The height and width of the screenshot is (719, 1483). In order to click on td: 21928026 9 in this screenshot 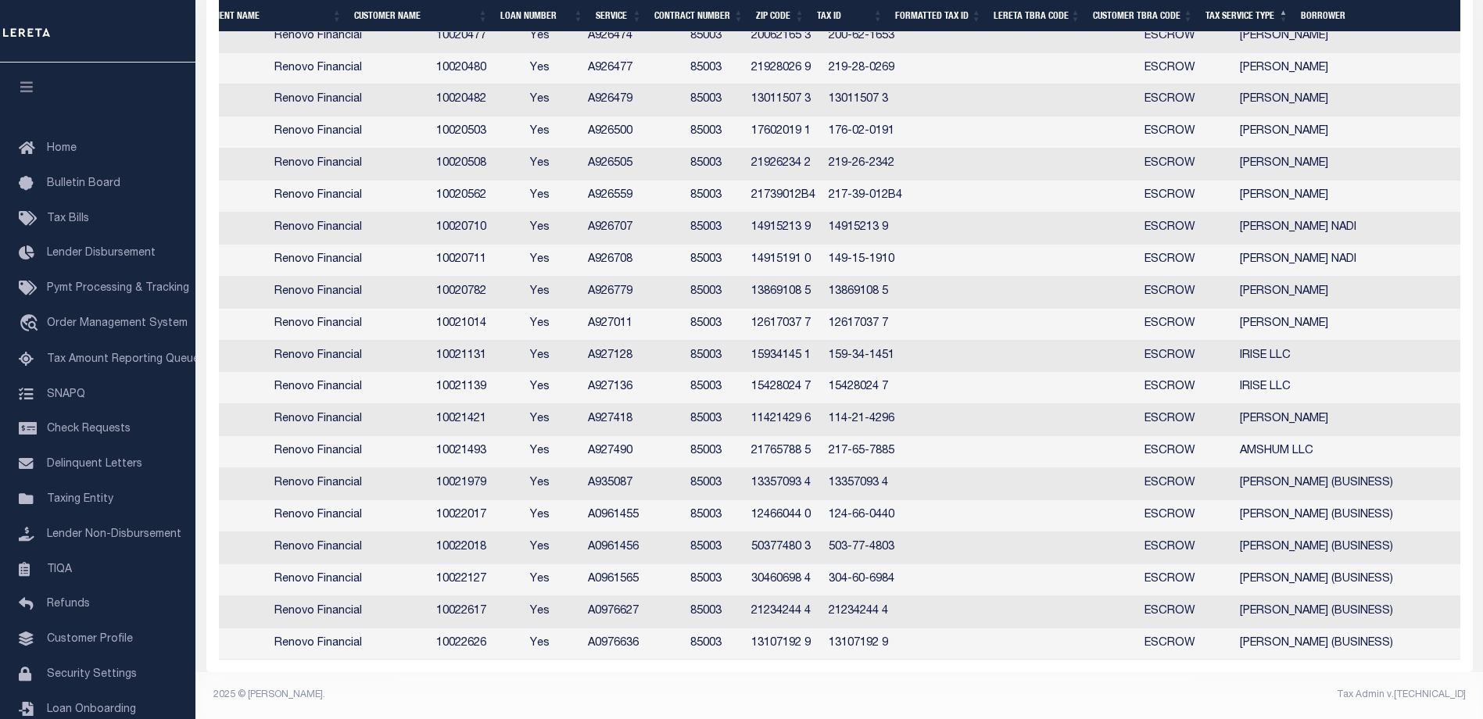, I will do `click(784, 69)`.